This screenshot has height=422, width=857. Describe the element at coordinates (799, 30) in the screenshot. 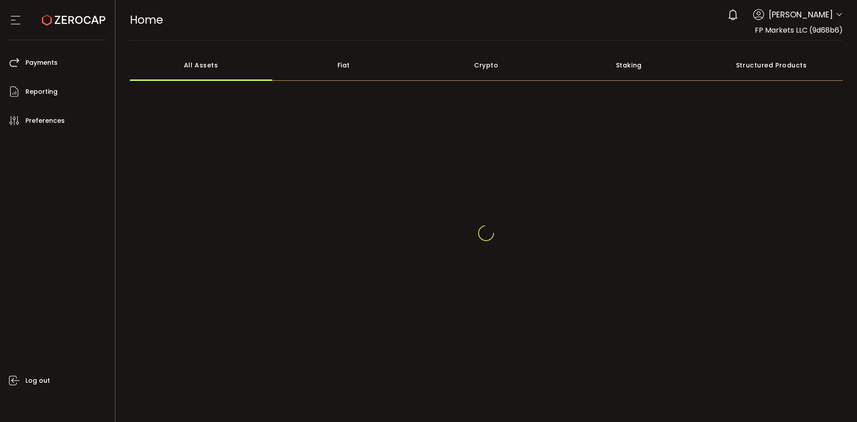

I see `span: FP Markets LLC (9d68b6)` at that location.